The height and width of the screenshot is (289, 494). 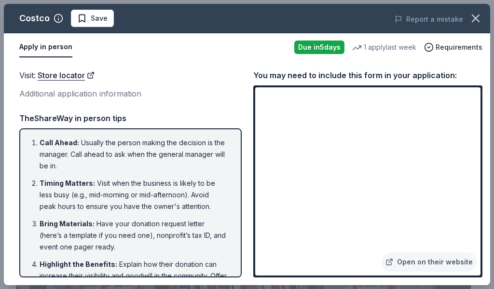 What do you see at coordinates (92, 18) in the screenshot?
I see `button: Save` at bounding box center [92, 18].